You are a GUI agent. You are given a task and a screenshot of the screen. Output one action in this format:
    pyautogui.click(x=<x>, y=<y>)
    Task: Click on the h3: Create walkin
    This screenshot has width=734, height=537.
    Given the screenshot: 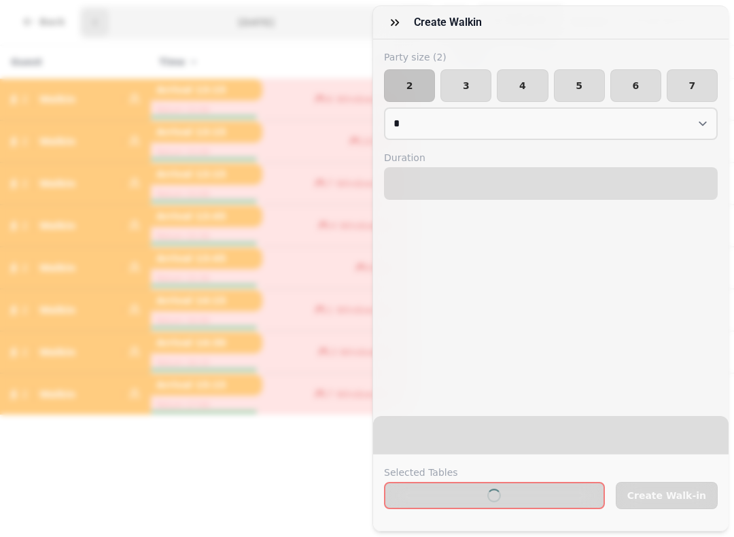 What is the action you would take?
    pyautogui.click(x=450, y=22)
    